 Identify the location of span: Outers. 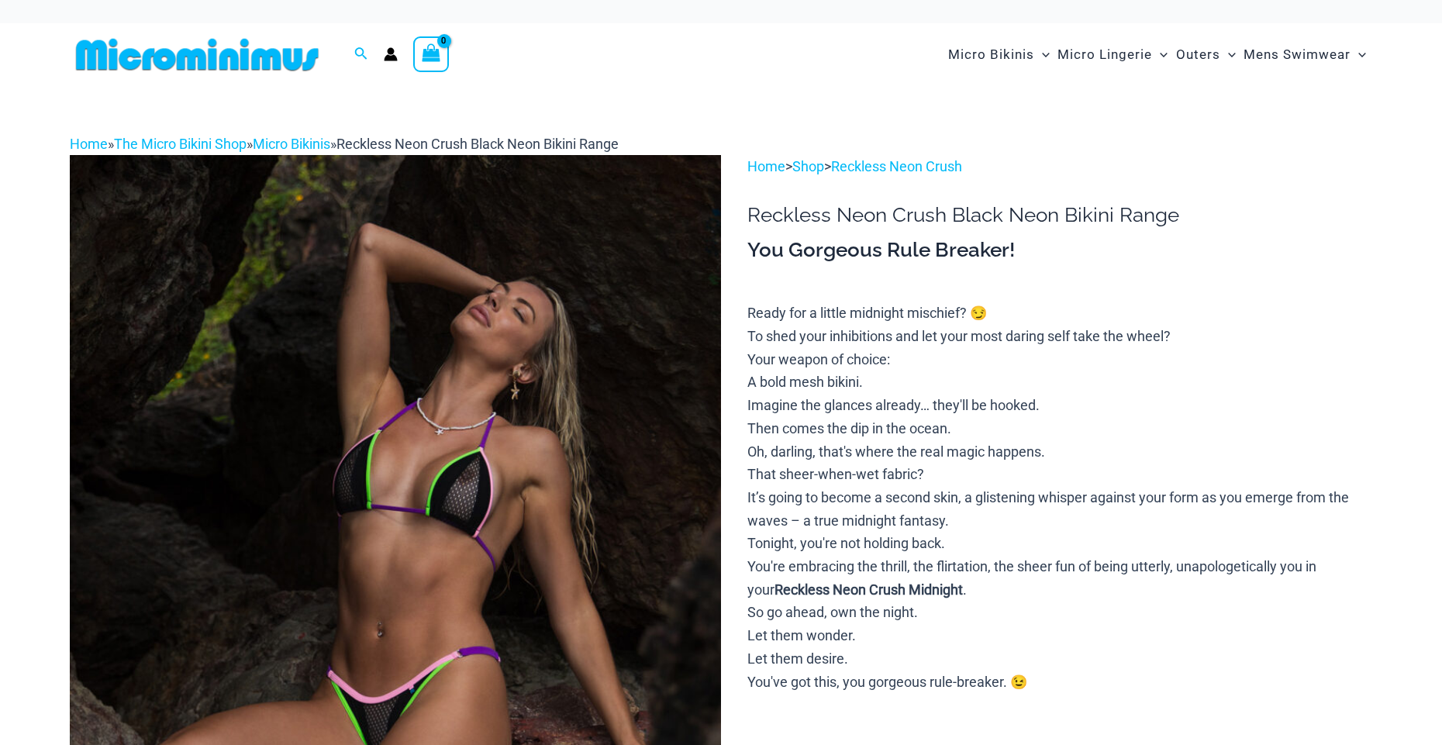
(1198, 54).